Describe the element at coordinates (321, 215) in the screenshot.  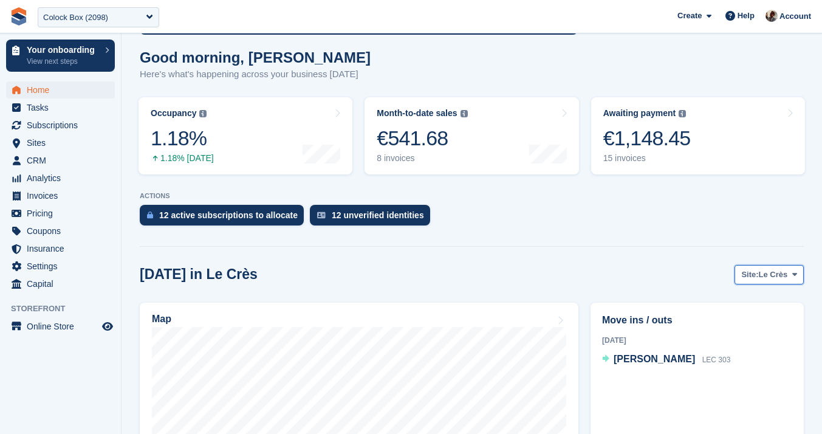
I see `img: verify_identity-adf6edd0f0f0b5bbfe63781bf79b02c33cf7c696d77639b501bdc392416b5a36.svg` at that location.